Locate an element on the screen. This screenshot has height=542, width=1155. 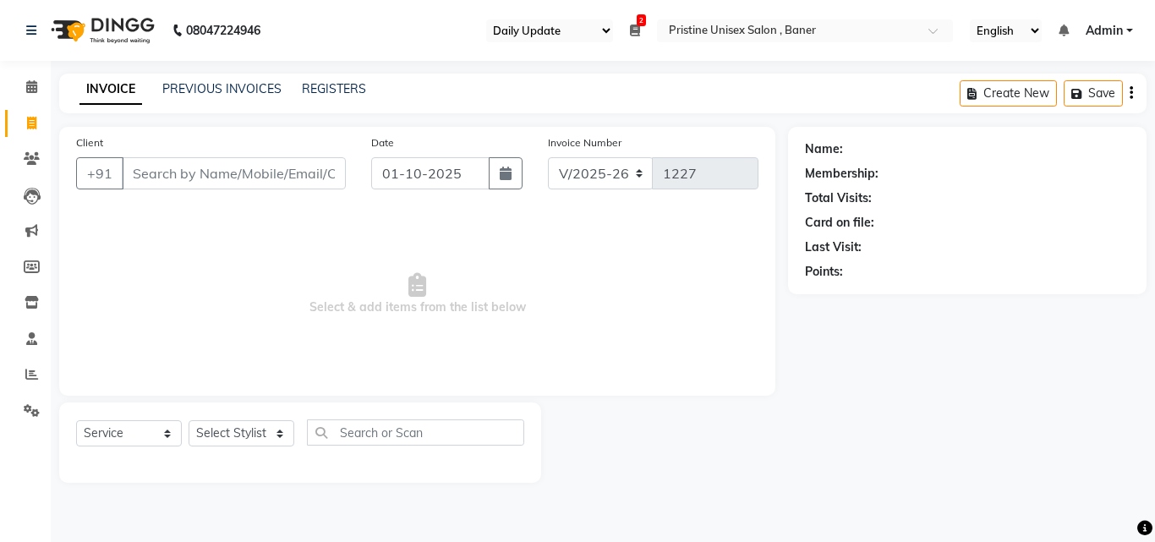
button: +91 is located at coordinates (100, 173).